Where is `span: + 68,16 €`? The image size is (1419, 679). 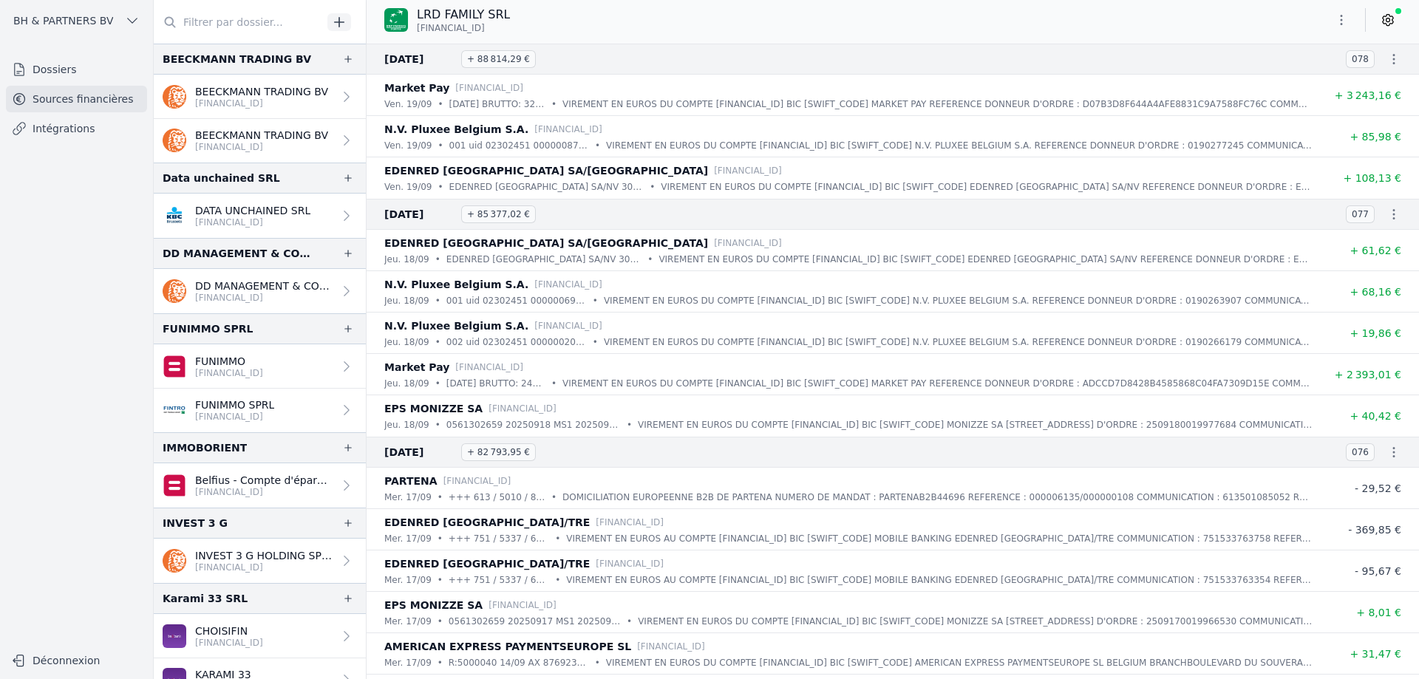
span: + 68,16 € is located at coordinates (1376, 292).